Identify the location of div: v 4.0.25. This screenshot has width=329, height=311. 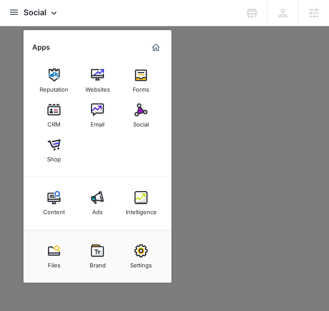
(34, 17).